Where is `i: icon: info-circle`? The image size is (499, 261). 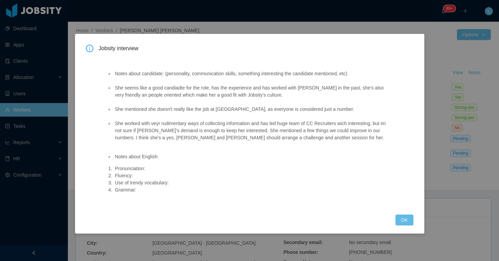 i: icon: info-circle is located at coordinates (90, 49).